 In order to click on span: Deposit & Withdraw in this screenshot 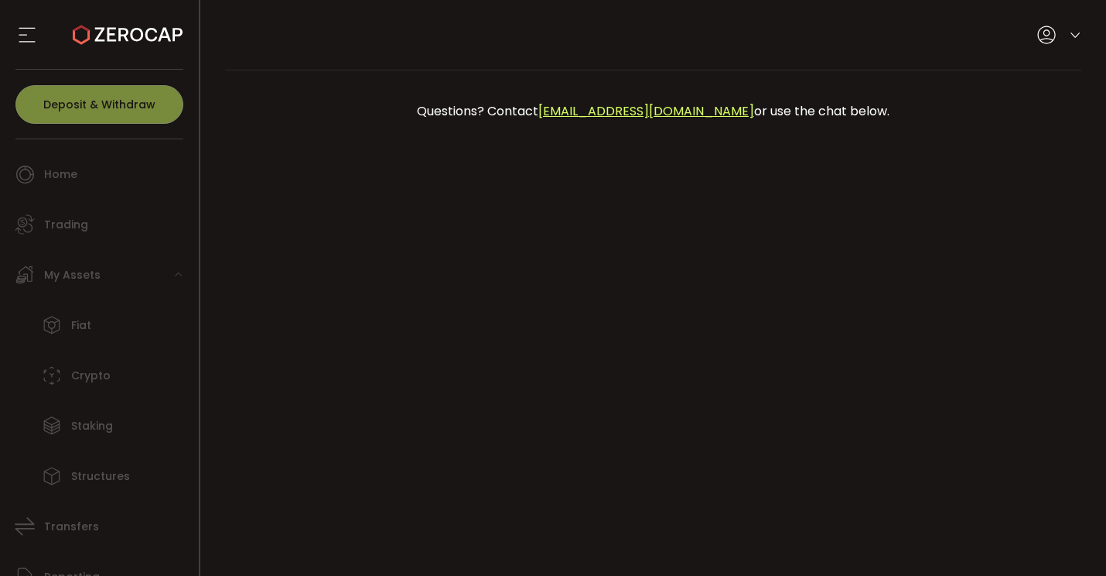, I will do `click(99, 104)`.